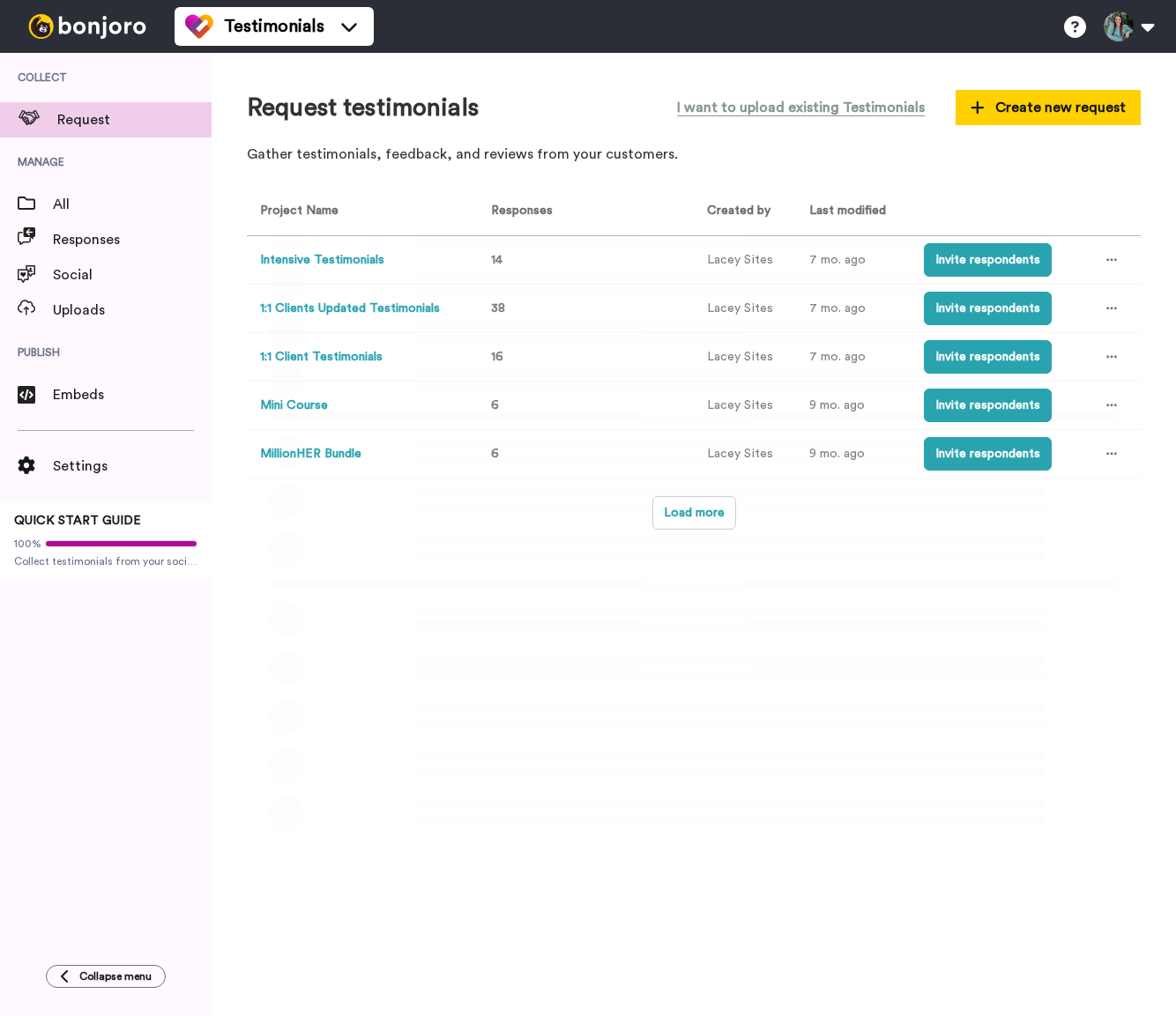  I want to click on th: Project Name, so click(359, 212).